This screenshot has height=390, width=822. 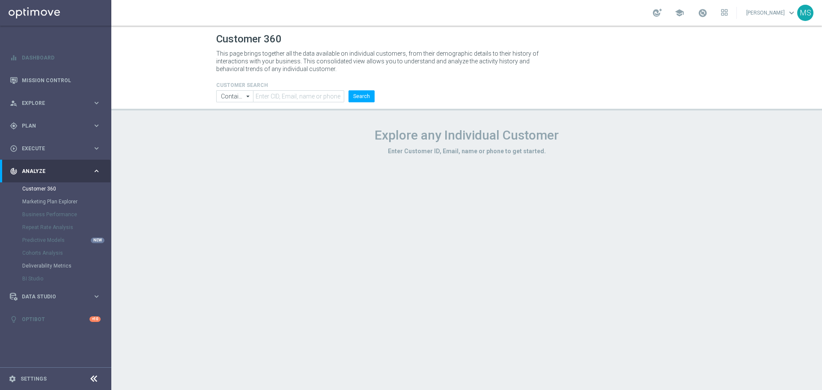 What do you see at coordinates (466, 151) in the screenshot?
I see `h3: Enter Customer ID, Email, name or phone to get started.` at bounding box center [466, 151].